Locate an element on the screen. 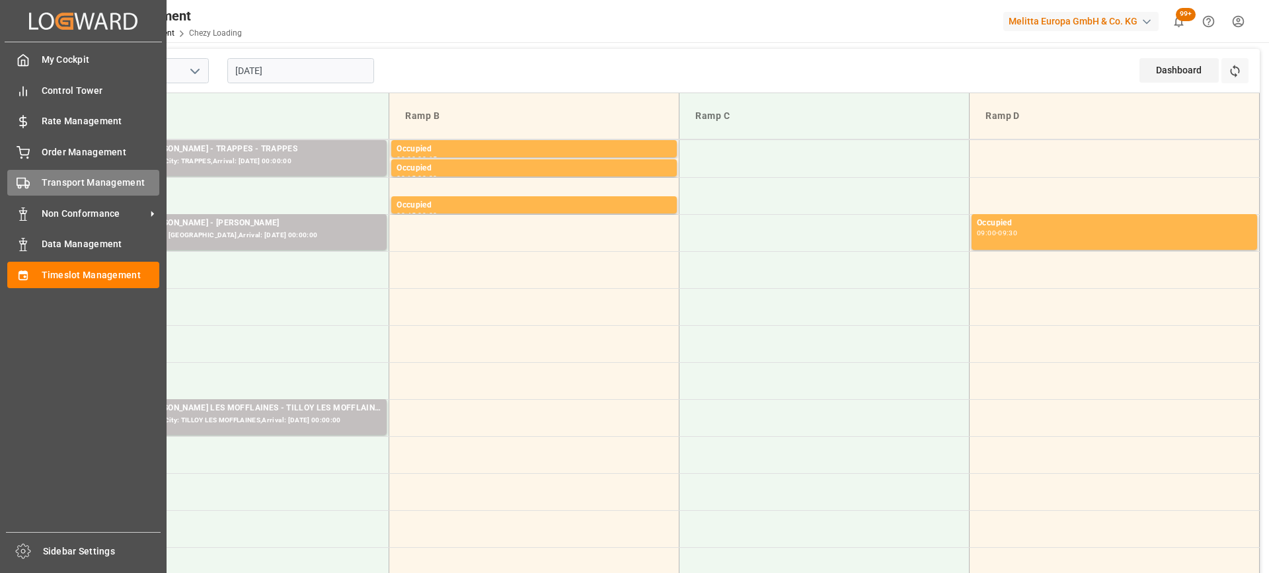 The height and width of the screenshot is (573, 1269). div: 09:30 is located at coordinates (1007, 233).